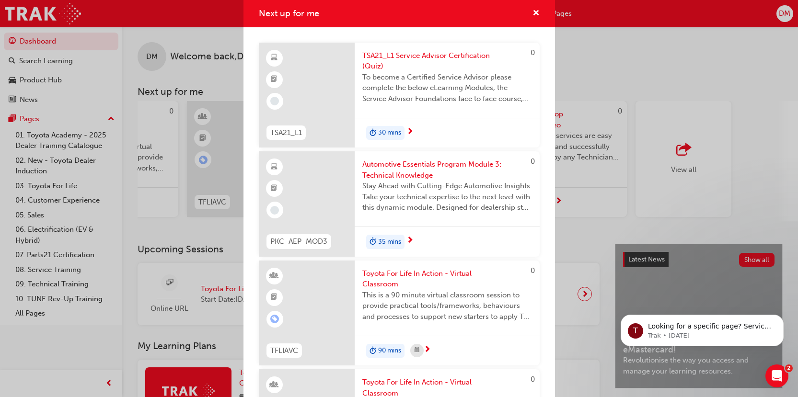  I want to click on span: Toyota For Life In Action - Virtual Classroom, so click(447, 279).